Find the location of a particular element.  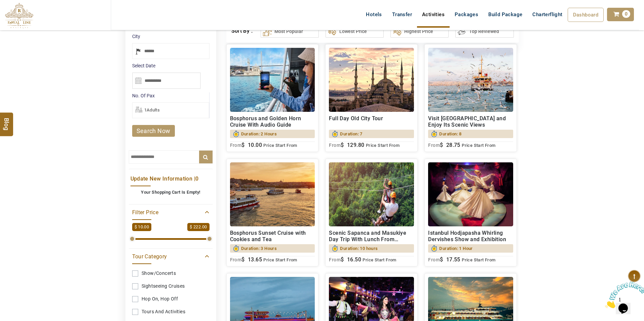

span: 1Adults is located at coordinates (152, 110).